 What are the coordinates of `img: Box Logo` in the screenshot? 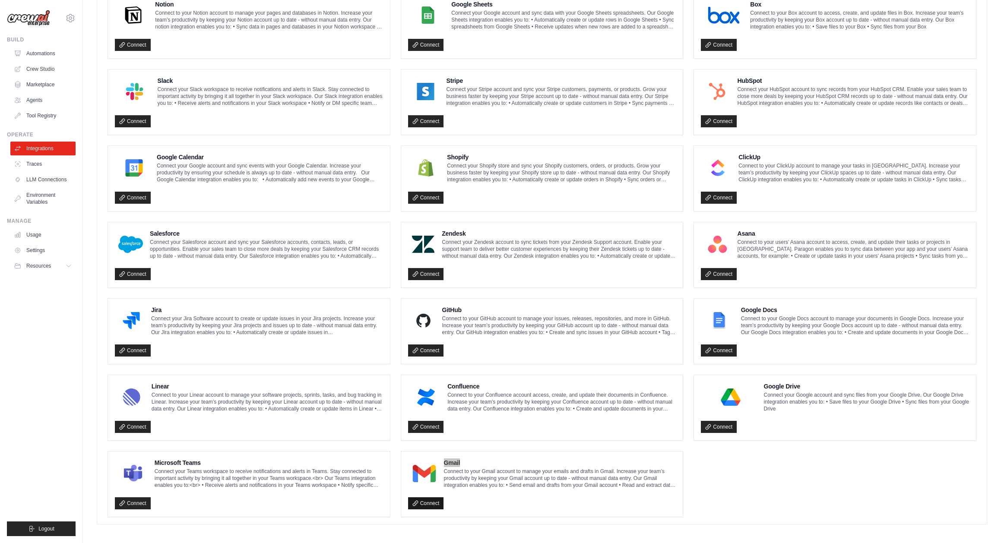 It's located at (724, 15).